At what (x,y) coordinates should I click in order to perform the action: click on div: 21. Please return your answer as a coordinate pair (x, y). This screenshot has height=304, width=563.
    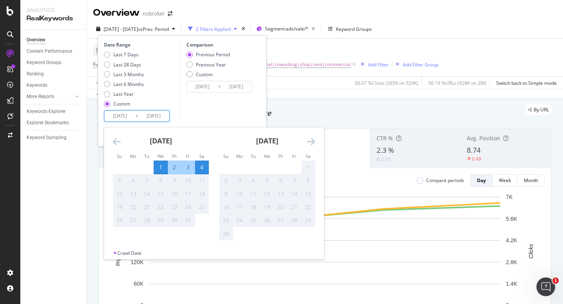
    Looking at the image, I should click on (294, 207).